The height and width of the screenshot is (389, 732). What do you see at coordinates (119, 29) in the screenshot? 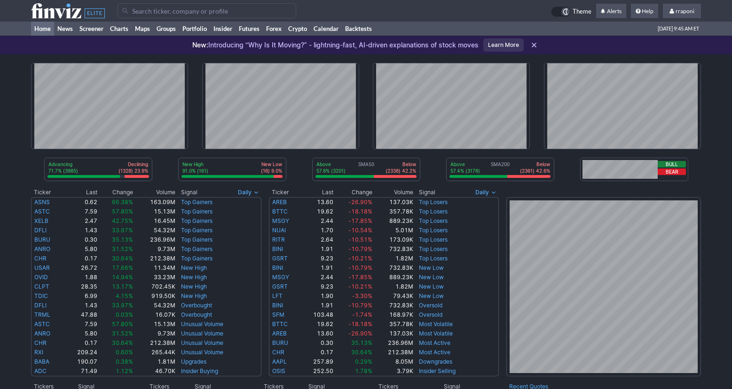
I see `a: Charts` at bounding box center [119, 29].